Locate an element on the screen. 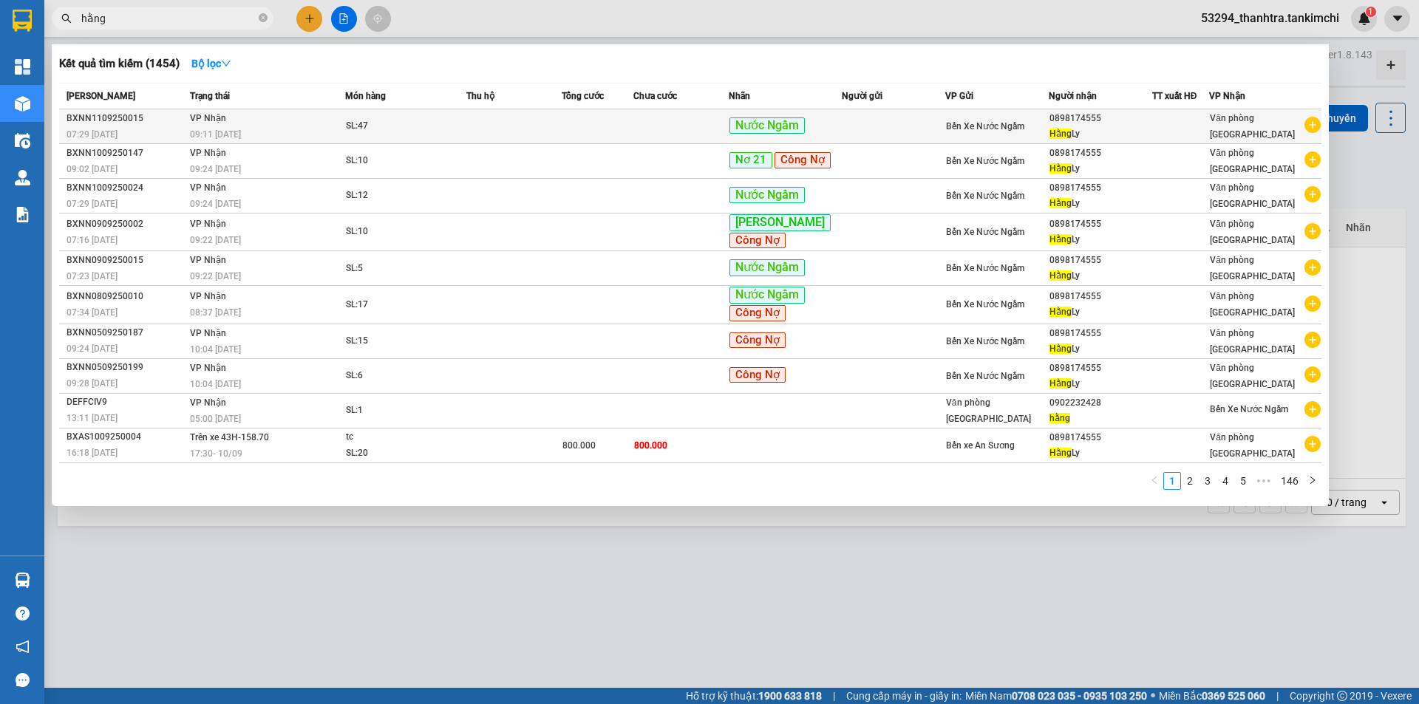  div: BXNN0509250187 is located at coordinates (126, 333).